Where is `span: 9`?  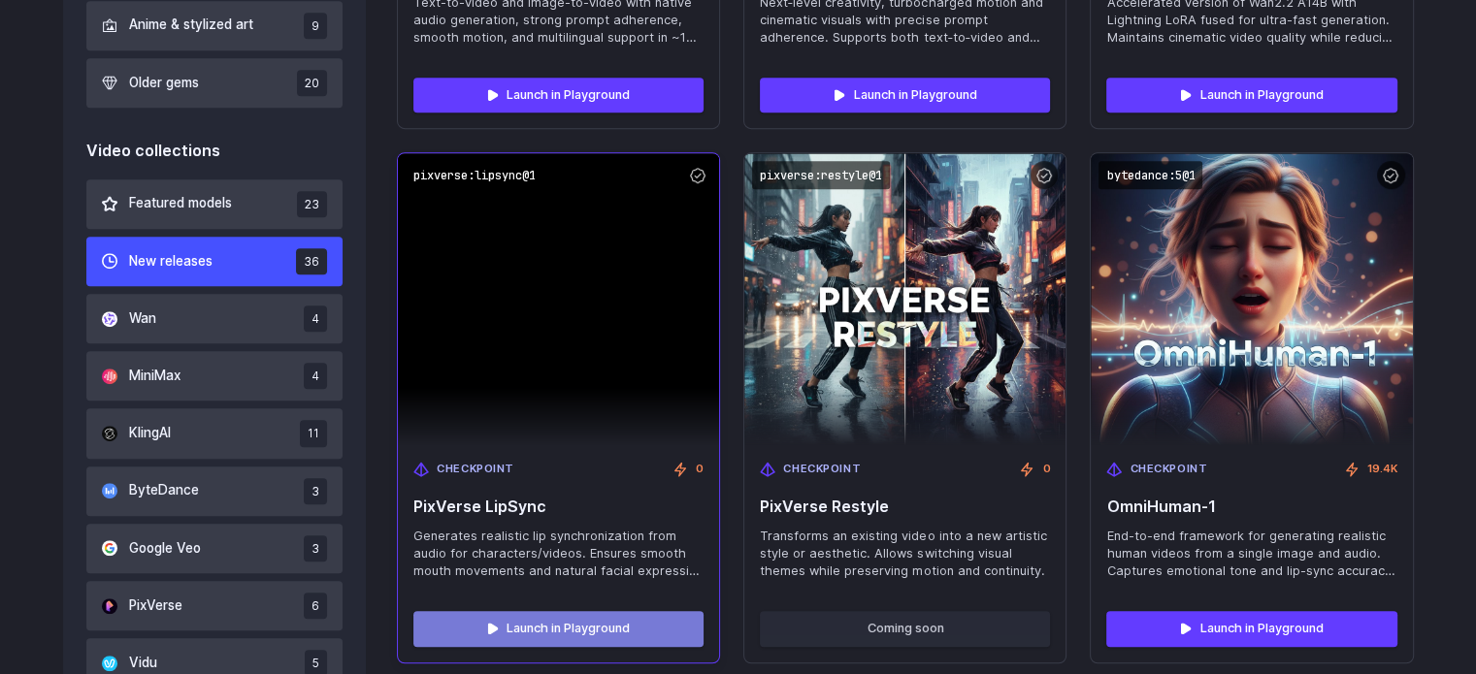 span: 9 is located at coordinates (315, 25).